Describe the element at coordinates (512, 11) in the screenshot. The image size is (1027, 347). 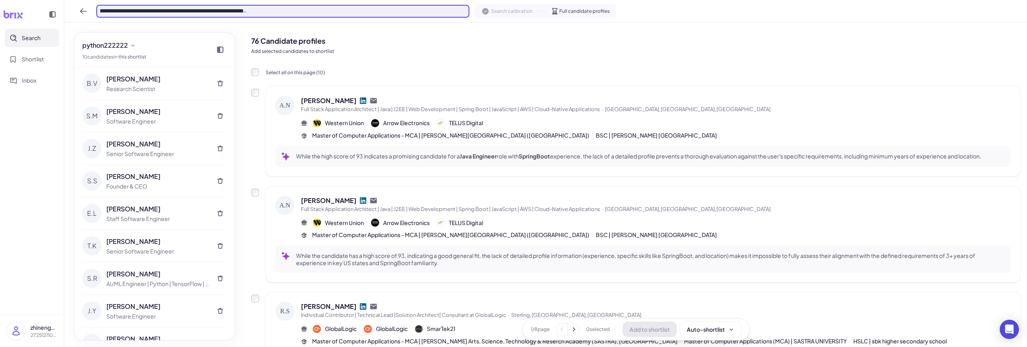
I see `span: Search calibration` at that location.